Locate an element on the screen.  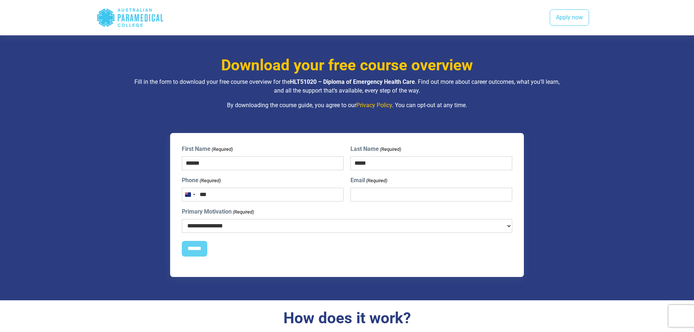
a: Privacy Policy is located at coordinates (374, 105).